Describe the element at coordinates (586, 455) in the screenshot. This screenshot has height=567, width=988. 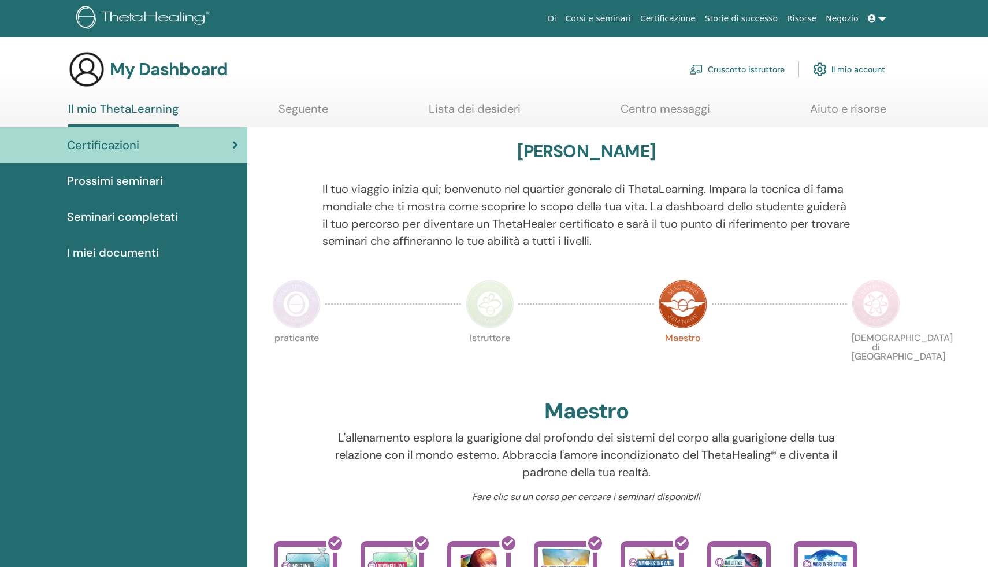
I see `p: L'allenamento esplora la guarigione dal profondo dei sistemi del corpo alla guarigione della tua ...` at that location.